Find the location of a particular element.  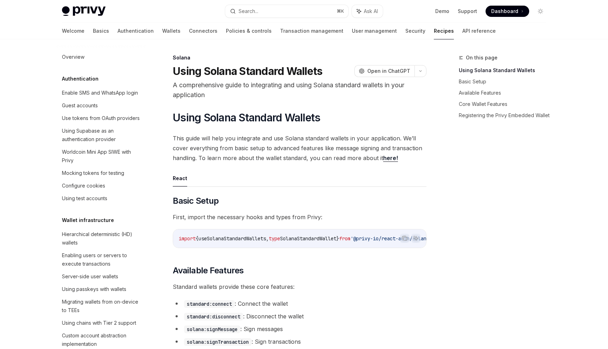

div: Overview is located at coordinates (73, 57).